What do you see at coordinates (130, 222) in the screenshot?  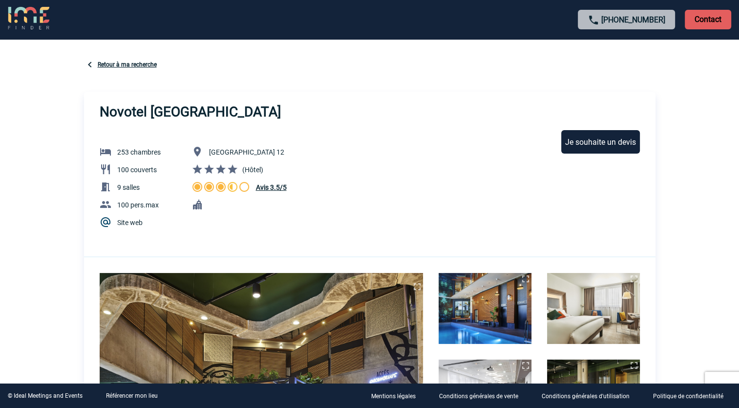 I see `a: Site web` at bounding box center [130, 222].